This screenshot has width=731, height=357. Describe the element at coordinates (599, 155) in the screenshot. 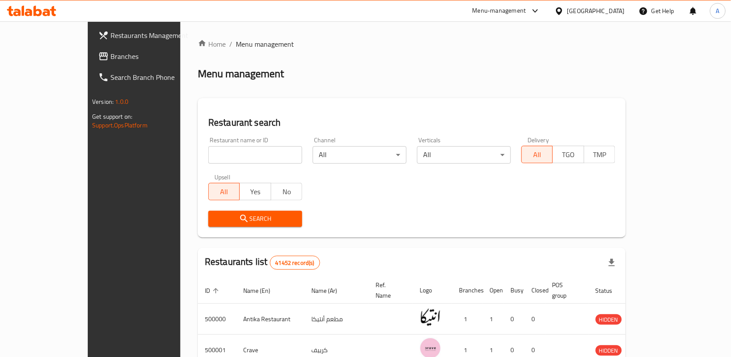

I see `button: TMP` at that location.